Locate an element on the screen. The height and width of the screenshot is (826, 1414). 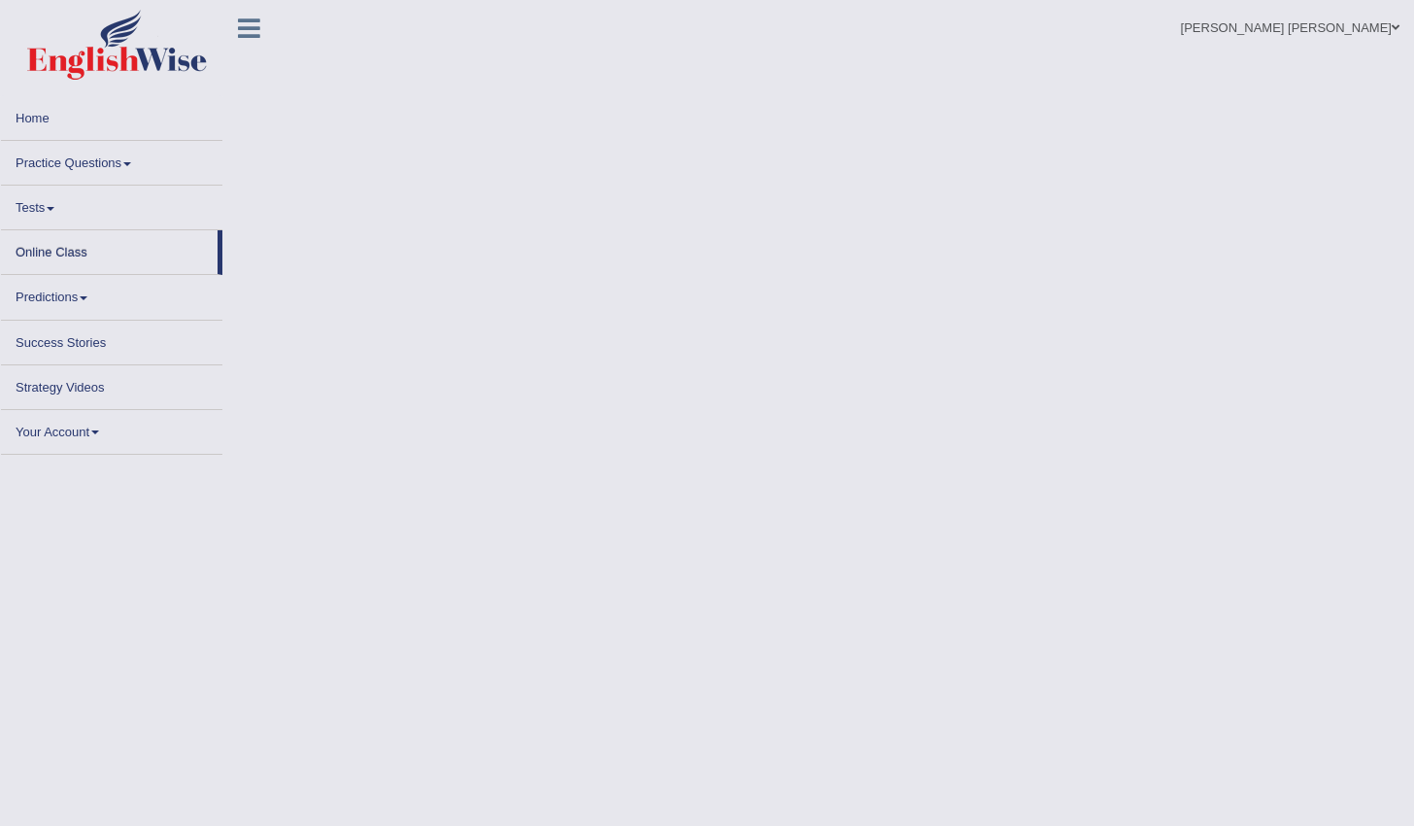
a: Online Class is located at coordinates (109, 249).